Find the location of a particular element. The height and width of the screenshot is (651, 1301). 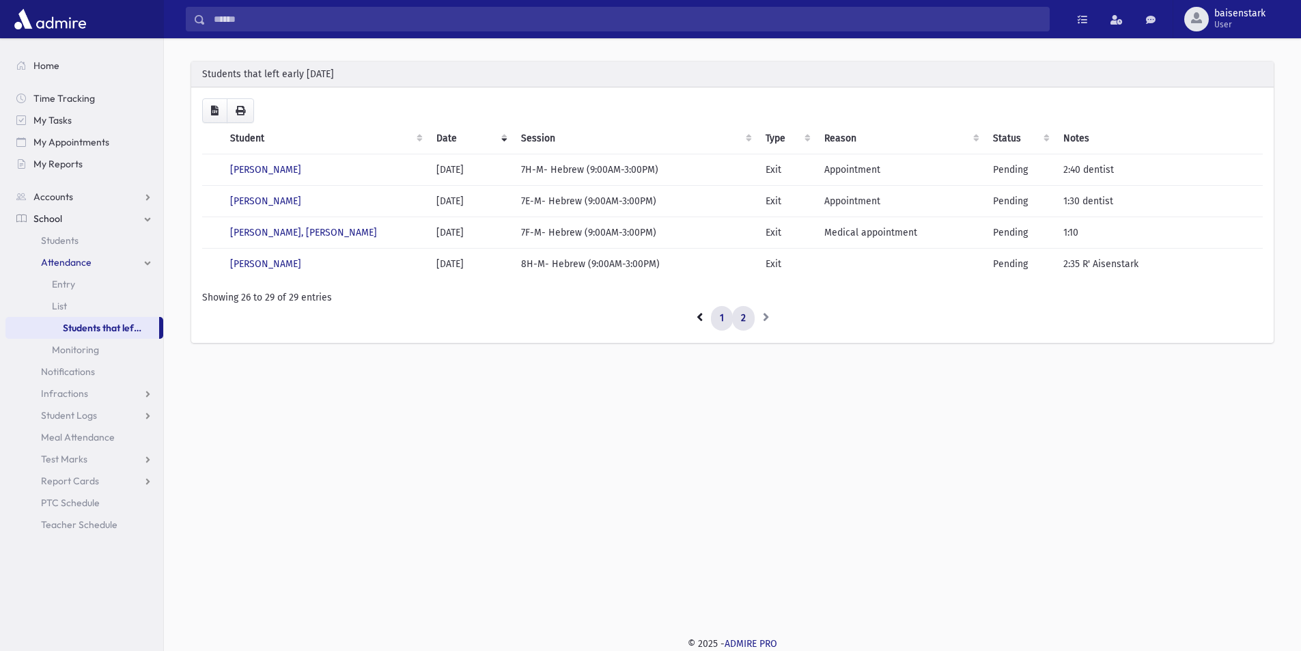

a: Test Marks is located at coordinates (84, 459).